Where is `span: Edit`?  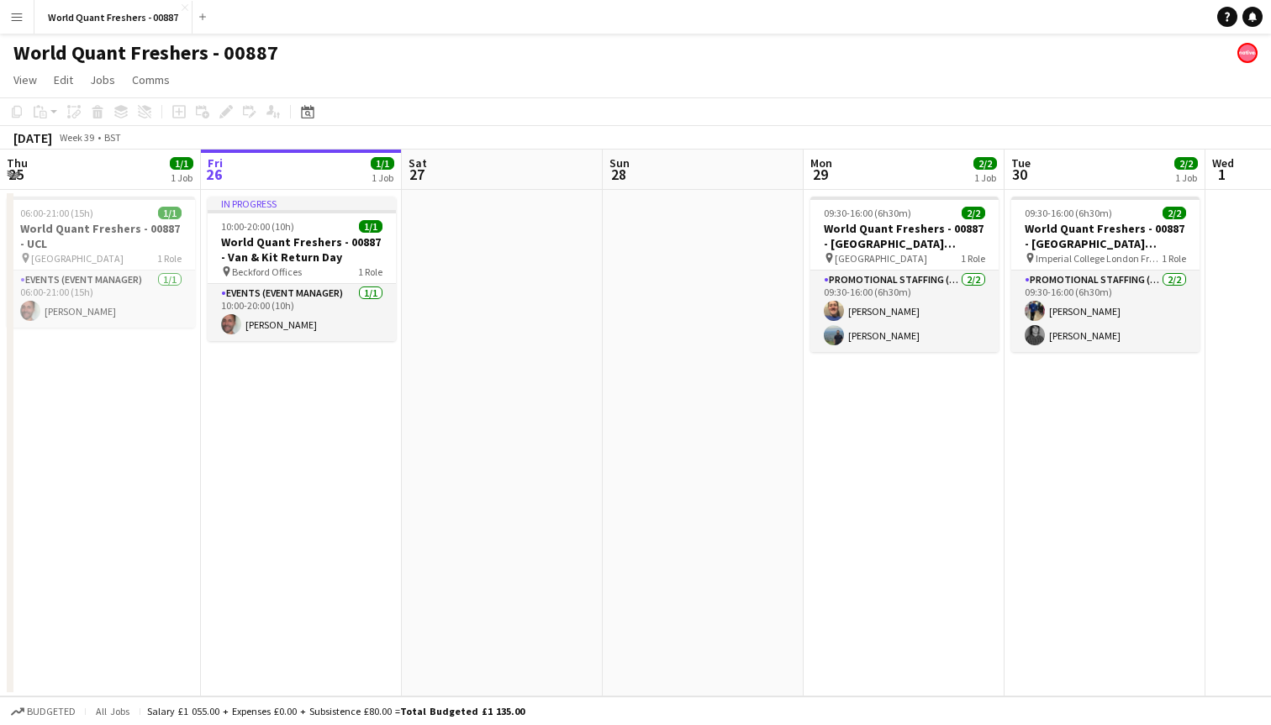
span: Edit is located at coordinates (63, 80).